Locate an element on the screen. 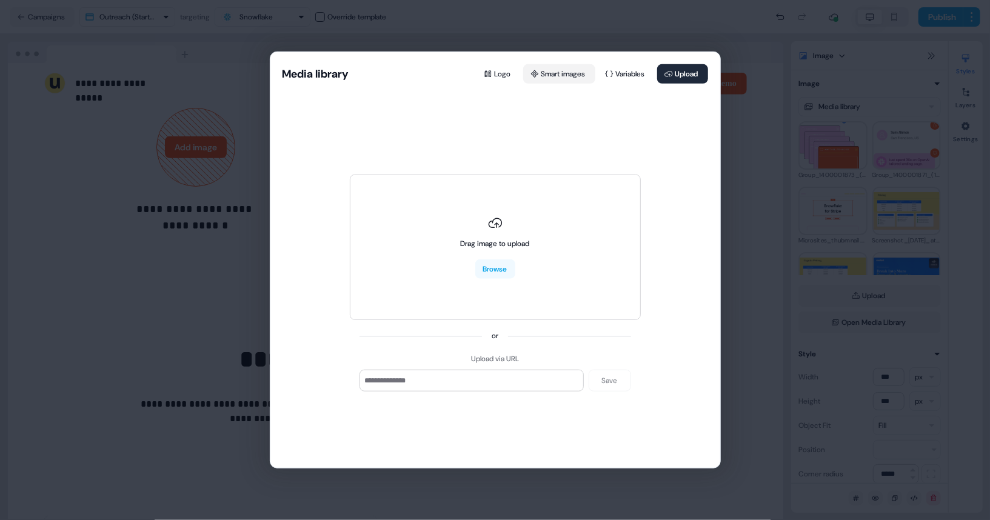 This screenshot has height=520, width=990. button: Browse is located at coordinates (495, 269).